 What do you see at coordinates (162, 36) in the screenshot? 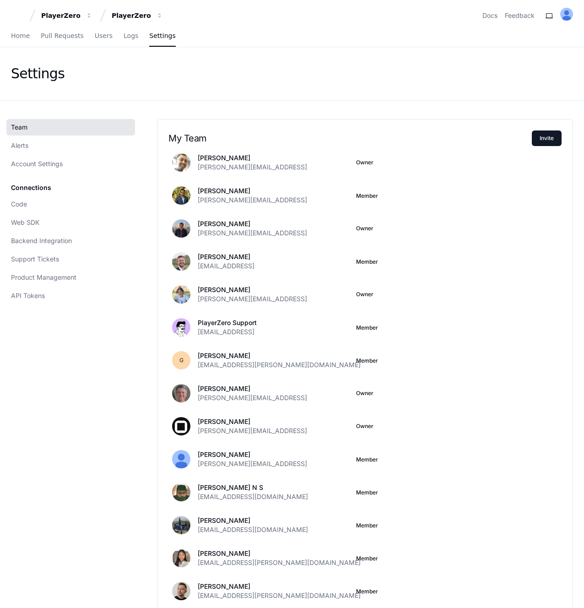
I see `a: Settings` at bounding box center [162, 36].